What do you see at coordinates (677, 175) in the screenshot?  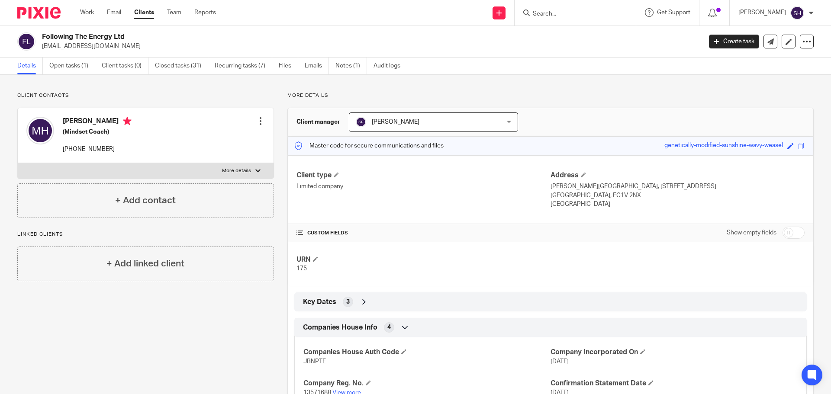 I see `h4: Address` at bounding box center [677, 175].